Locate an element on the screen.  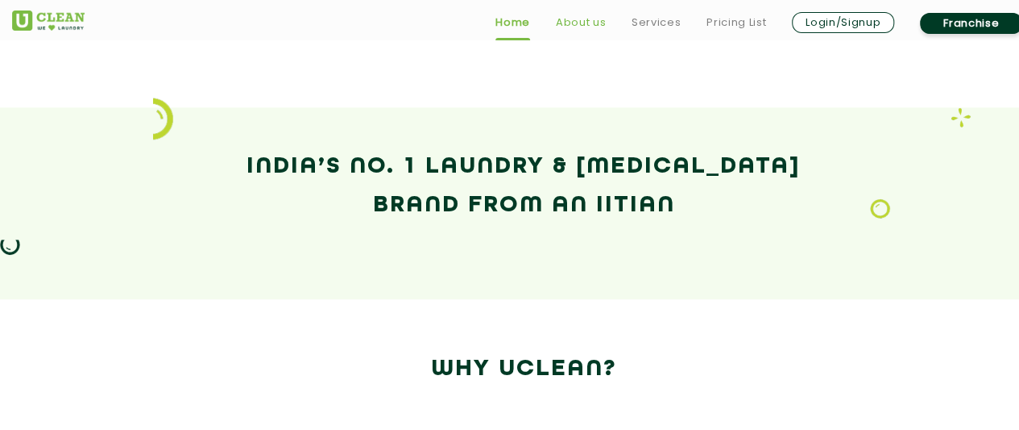
a: Home is located at coordinates (513, 23).